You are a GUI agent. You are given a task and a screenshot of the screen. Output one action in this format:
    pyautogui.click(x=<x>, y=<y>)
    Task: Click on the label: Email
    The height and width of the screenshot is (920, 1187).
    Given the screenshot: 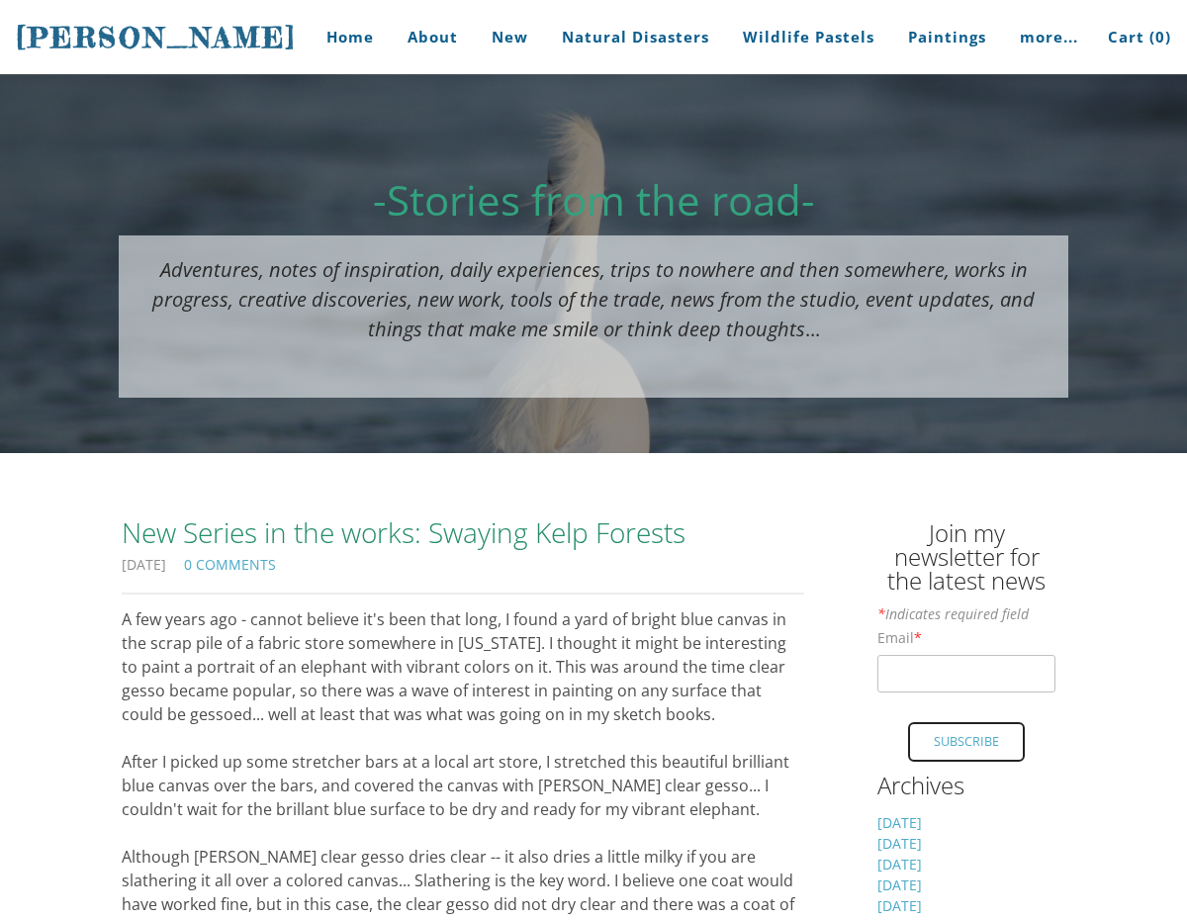 What is the action you would take?
    pyautogui.click(x=899, y=638)
    